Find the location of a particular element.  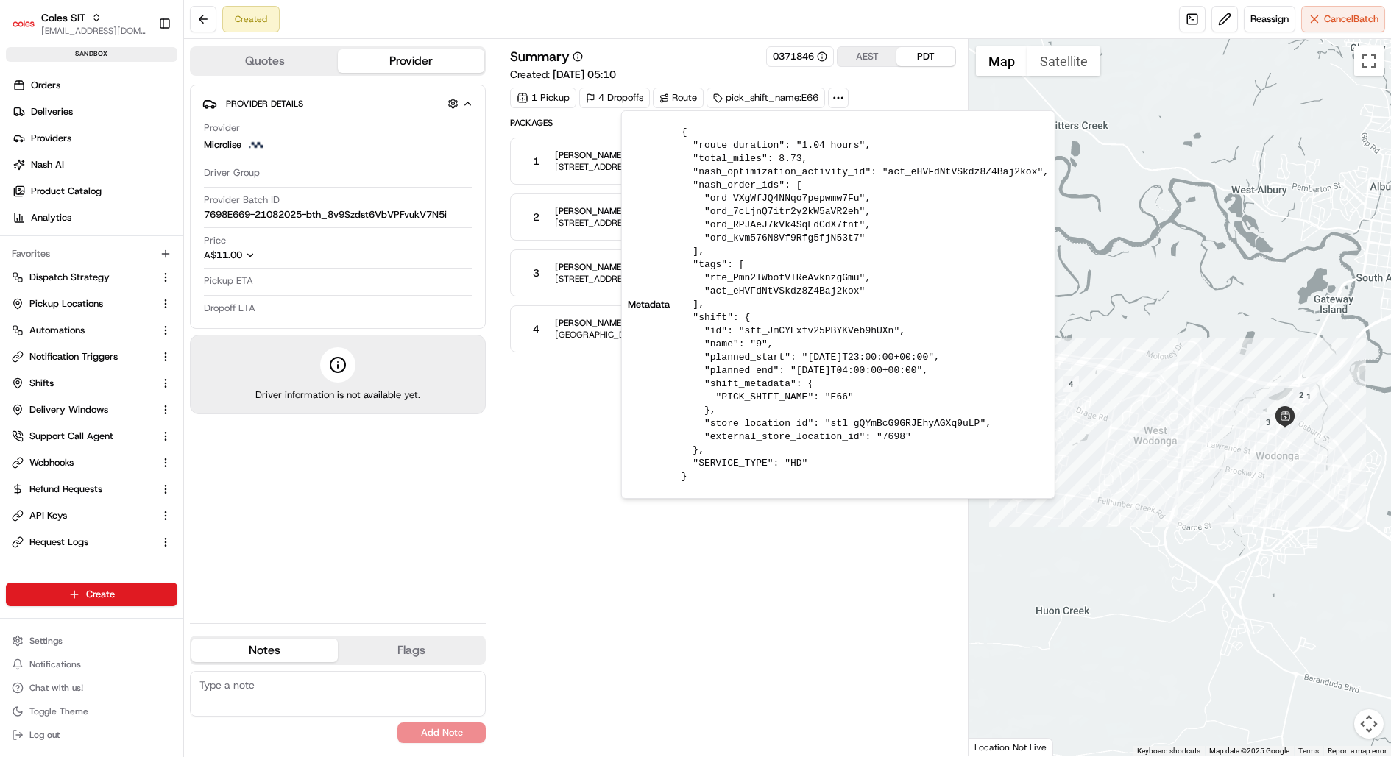

span: API Keys is located at coordinates (48, 516).